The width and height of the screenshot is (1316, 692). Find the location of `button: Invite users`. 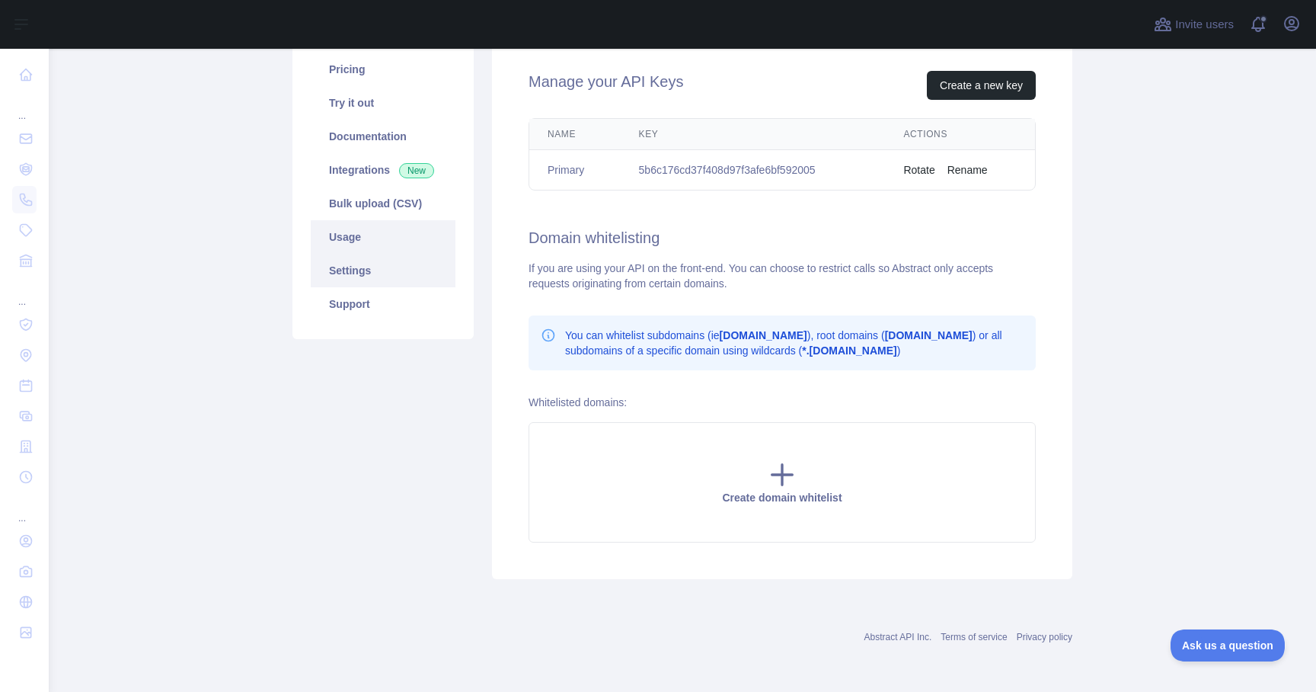

button: Invite users is located at coordinates (1193, 24).